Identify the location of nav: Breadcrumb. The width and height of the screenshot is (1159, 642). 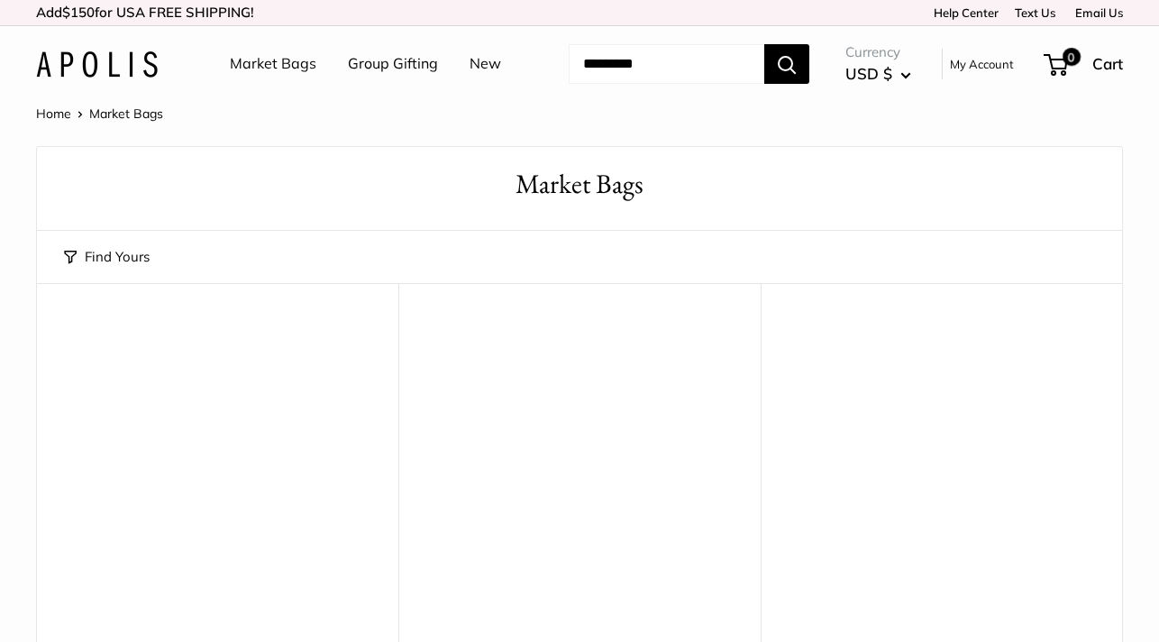
(99, 114).